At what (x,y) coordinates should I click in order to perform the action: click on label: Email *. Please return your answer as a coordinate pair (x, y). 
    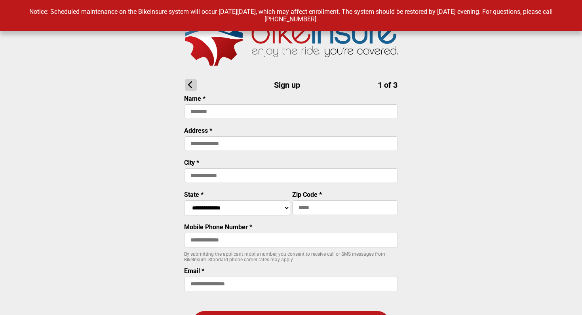
    Looking at the image, I should click on (194, 271).